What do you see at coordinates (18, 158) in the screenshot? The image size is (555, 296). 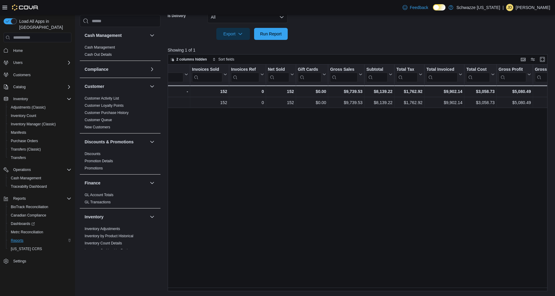 I see `a: Transfers` at bounding box center [18, 158].